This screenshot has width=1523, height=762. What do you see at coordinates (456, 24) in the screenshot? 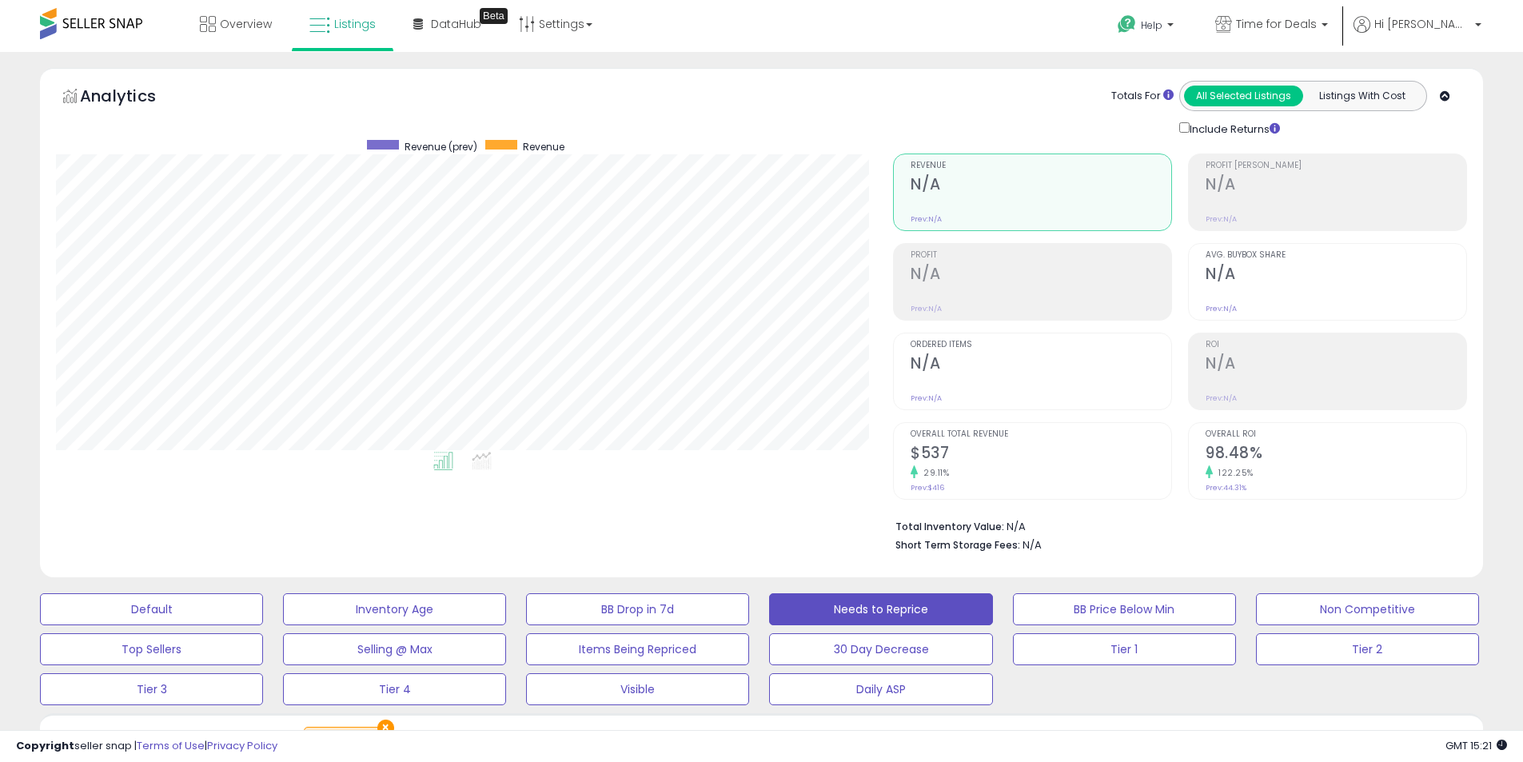
I see `span: DataHub` at bounding box center [456, 24].